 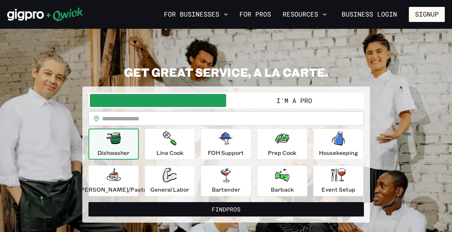 I want to click on button: Bartender, so click(x=226, y=181).